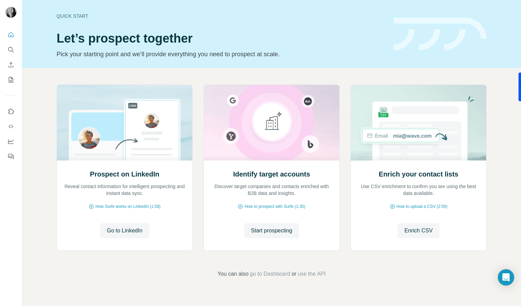 The width and height of the screenshot is (521, 306). What do you see at coordinates (422, 207) in the screenshot?
I see `span: How to upload a CSV (2:59)` at bounding box center [422, 207].